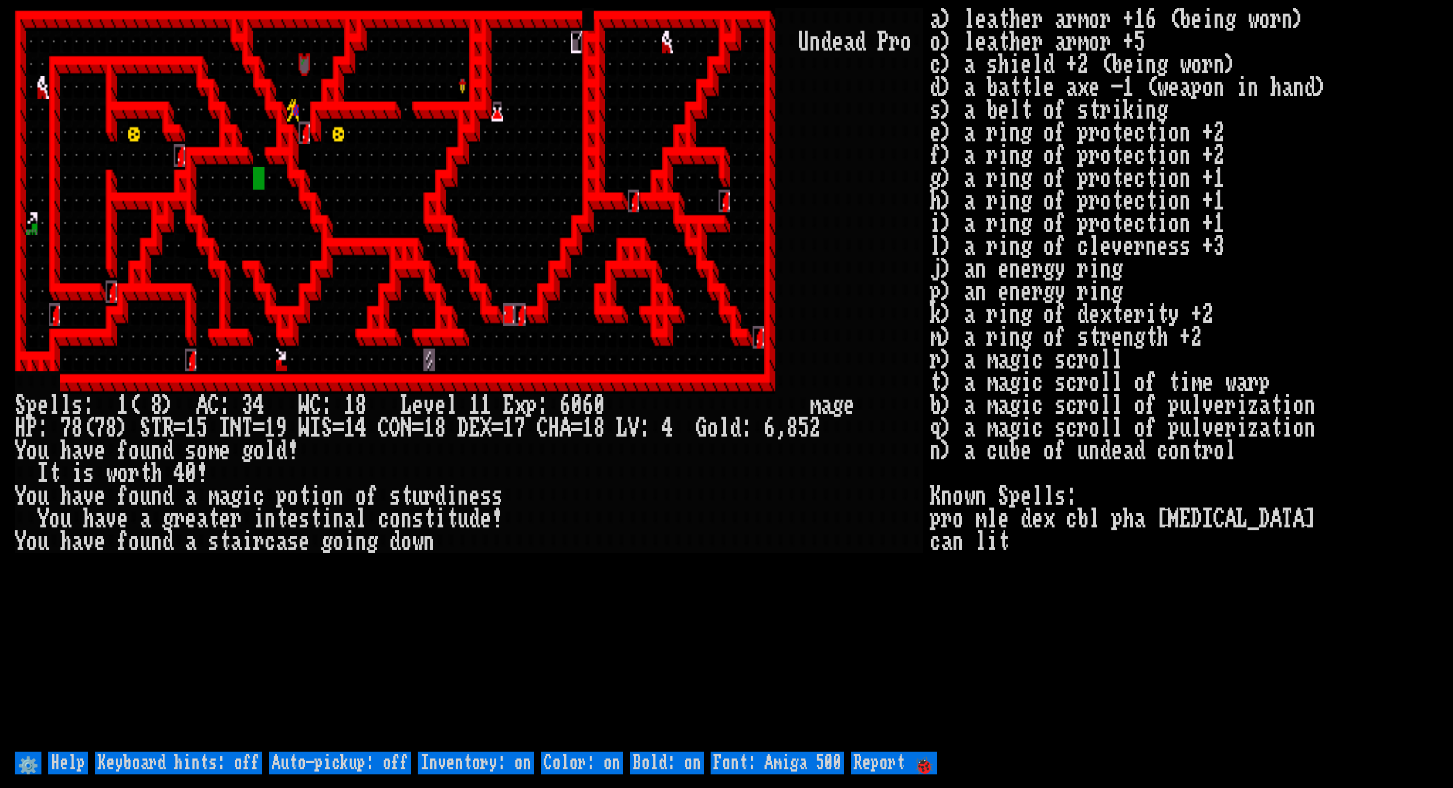  What do you see at coordinates (667, 763) in the screenshot?
I see `input: Bold: on` at bounding box center [667, 763].